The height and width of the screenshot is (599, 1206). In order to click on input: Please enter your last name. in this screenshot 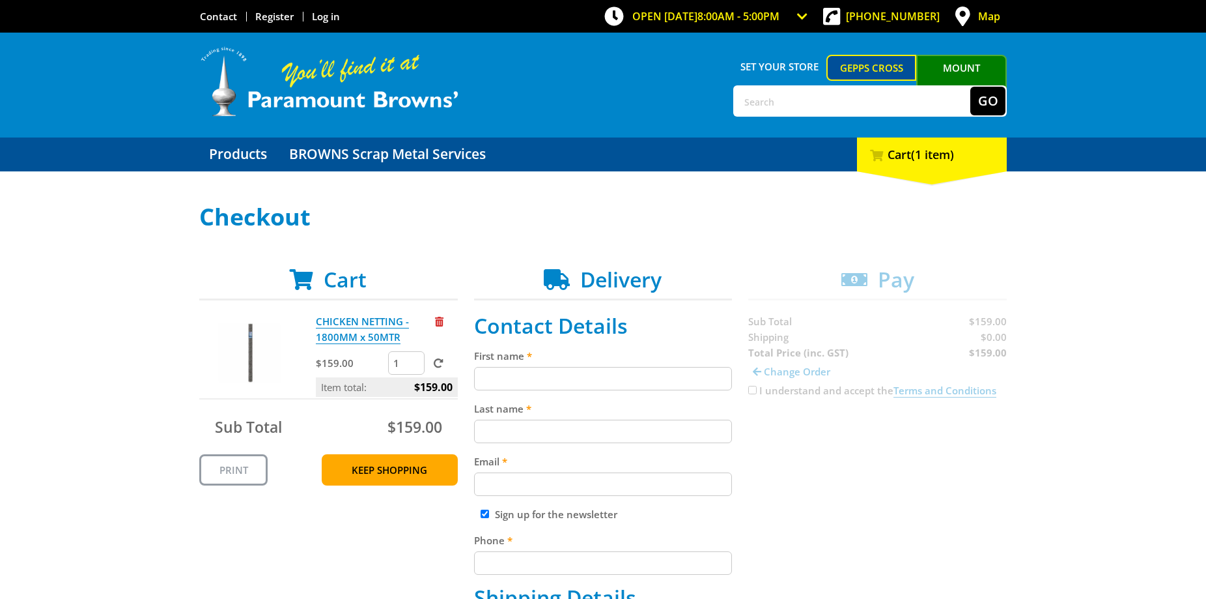, I will do `click(603, 431)`.